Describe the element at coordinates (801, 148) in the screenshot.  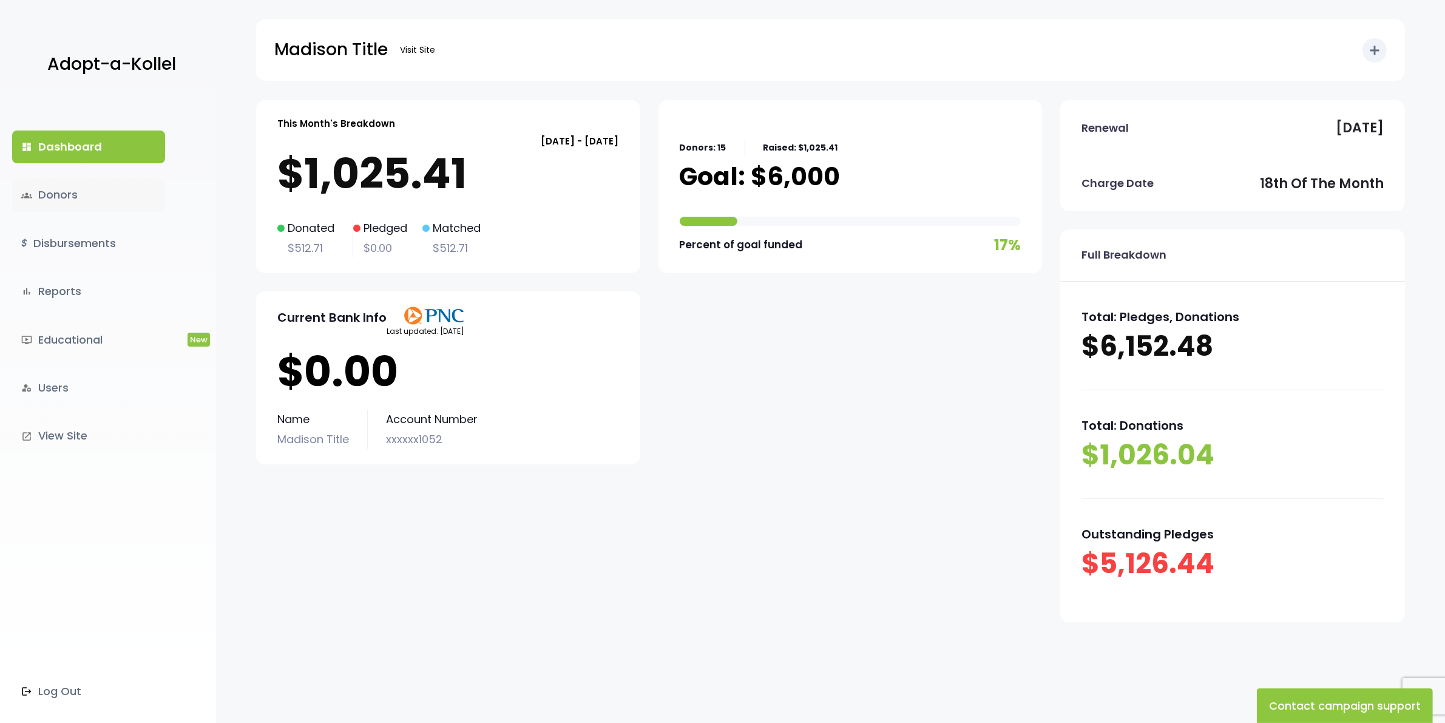
I see `p: Raised: $1,025.41` at that location.